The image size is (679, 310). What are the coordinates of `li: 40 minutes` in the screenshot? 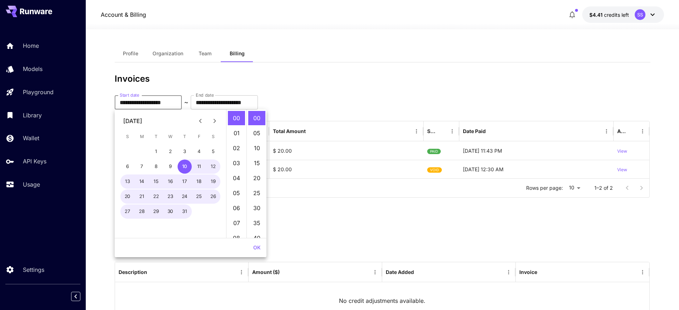 It's located at (257, 238).